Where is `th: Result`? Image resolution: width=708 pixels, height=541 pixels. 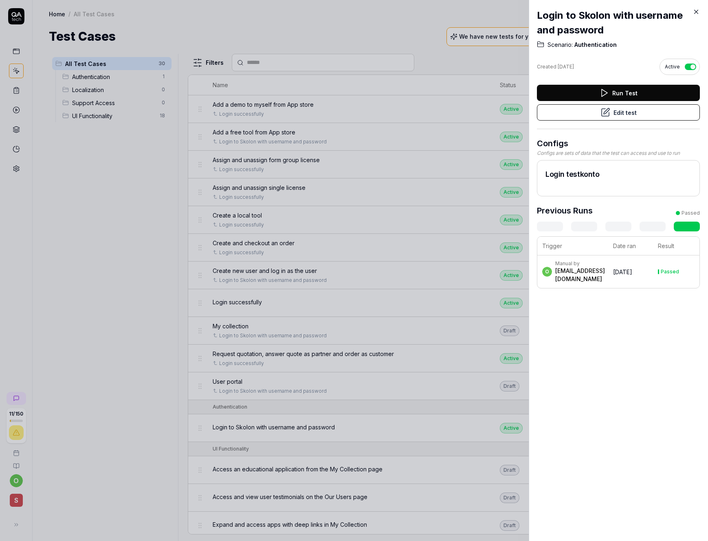
th: Result is located at coordinates (676, 246).